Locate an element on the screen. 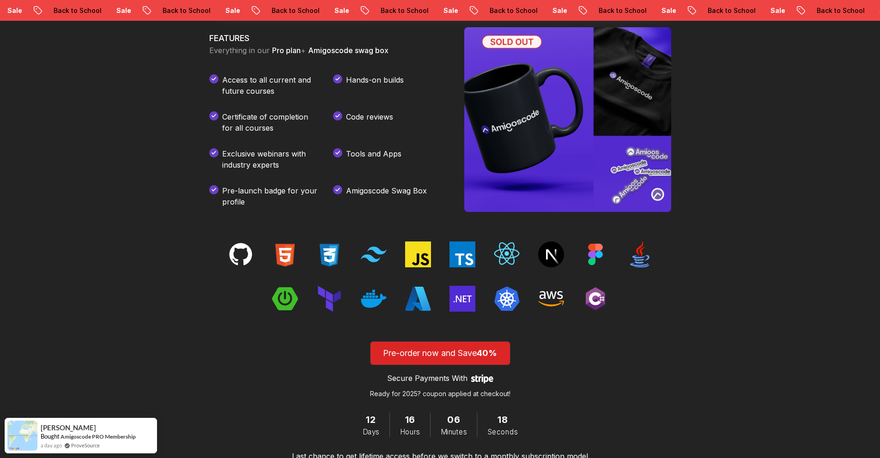 This screenshot has height=458, width=880. span: Pro plan is located at coordinates (286, 50).